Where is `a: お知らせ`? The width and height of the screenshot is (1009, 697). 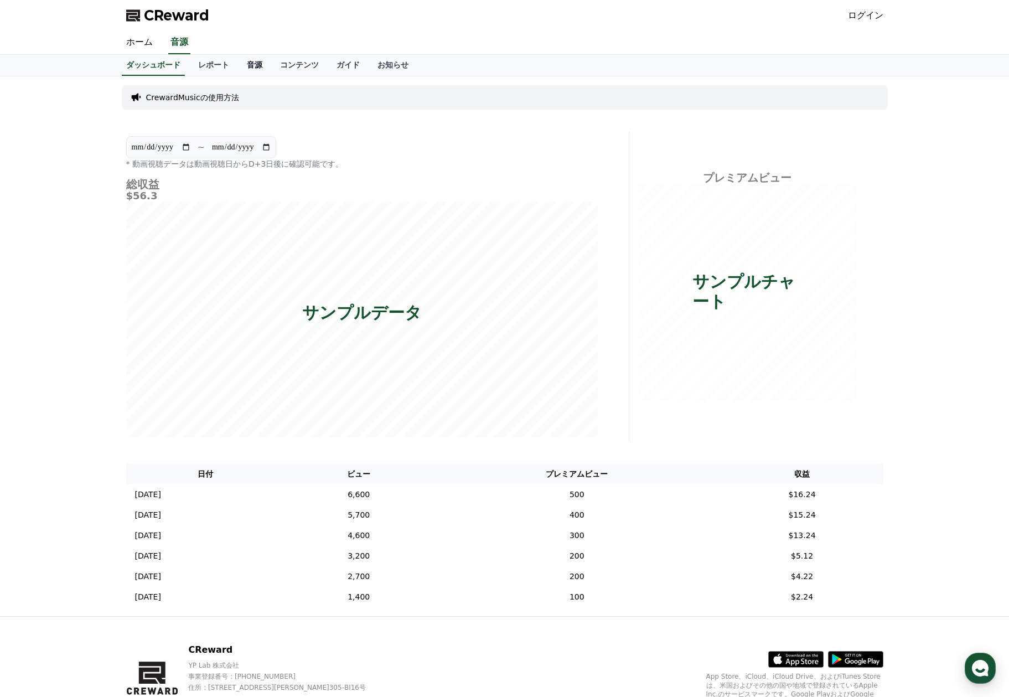 a: お知らせ is located at coordinates (393, 65).